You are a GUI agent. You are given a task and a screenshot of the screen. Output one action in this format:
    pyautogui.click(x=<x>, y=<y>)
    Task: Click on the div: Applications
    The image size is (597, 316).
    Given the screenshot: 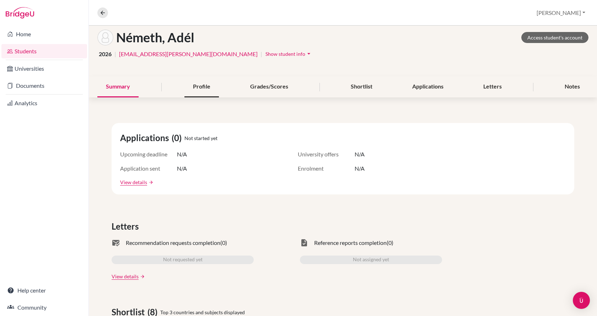 What is the action you would take?
    pyautogui.click(x=428, y=87)
    